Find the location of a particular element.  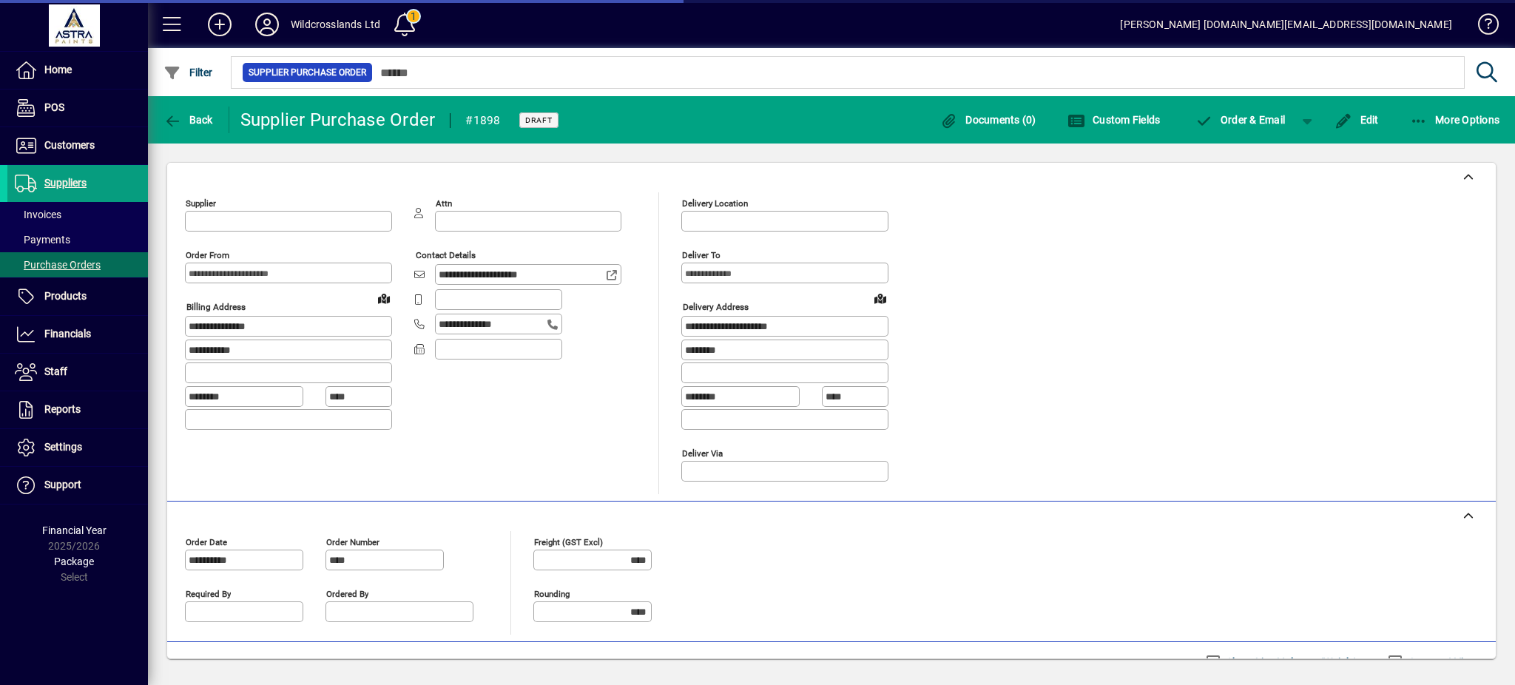

label: Compact View is located at coordinates (1441, 662).